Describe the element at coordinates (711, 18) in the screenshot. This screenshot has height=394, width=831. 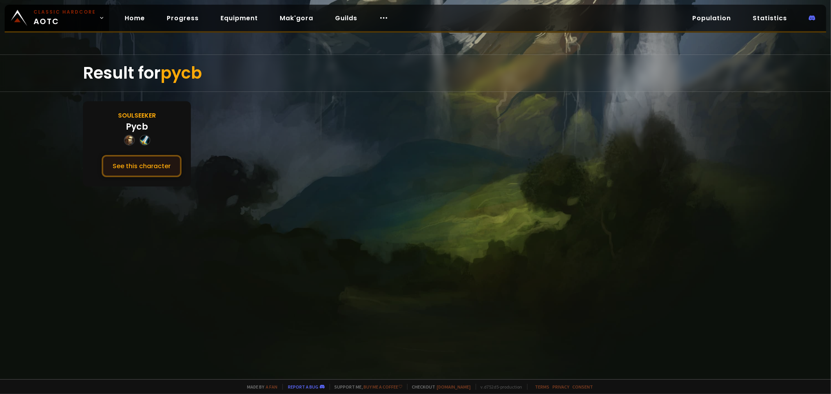
I see `a: Population` at that location.